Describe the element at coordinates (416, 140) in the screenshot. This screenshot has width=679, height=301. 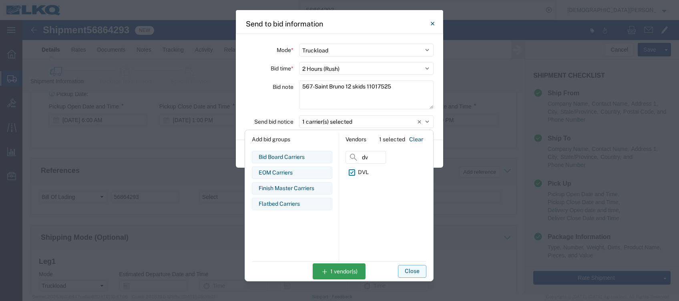
I see `button: Clear` at that location.